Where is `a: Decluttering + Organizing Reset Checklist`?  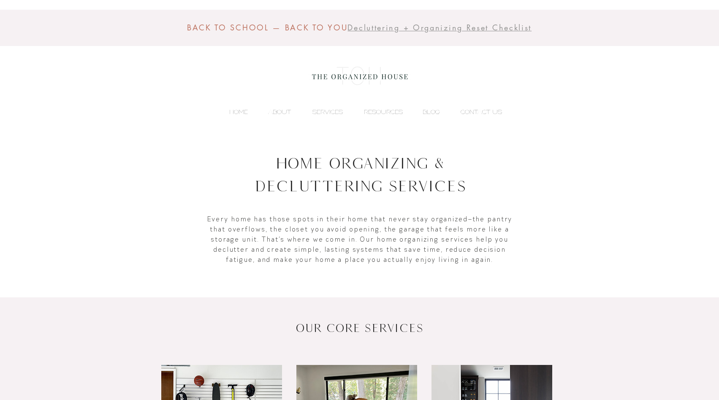 a: Decluttering + Organizing Reset Checklist is located at coordinates (440, 27).